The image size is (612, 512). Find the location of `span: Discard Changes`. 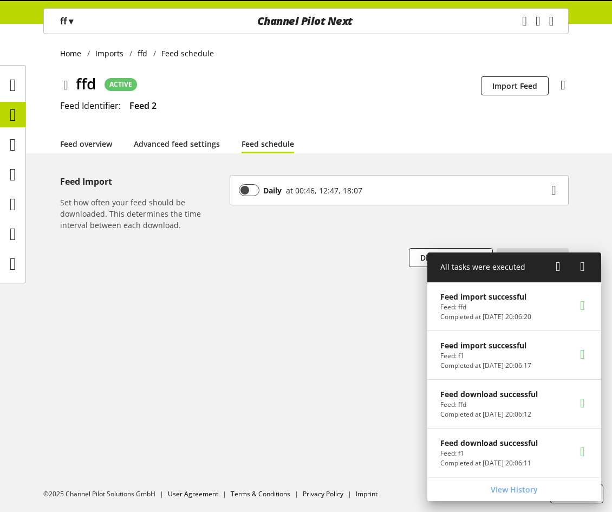

span: Discard Changes is located at coordinates (451, 257).